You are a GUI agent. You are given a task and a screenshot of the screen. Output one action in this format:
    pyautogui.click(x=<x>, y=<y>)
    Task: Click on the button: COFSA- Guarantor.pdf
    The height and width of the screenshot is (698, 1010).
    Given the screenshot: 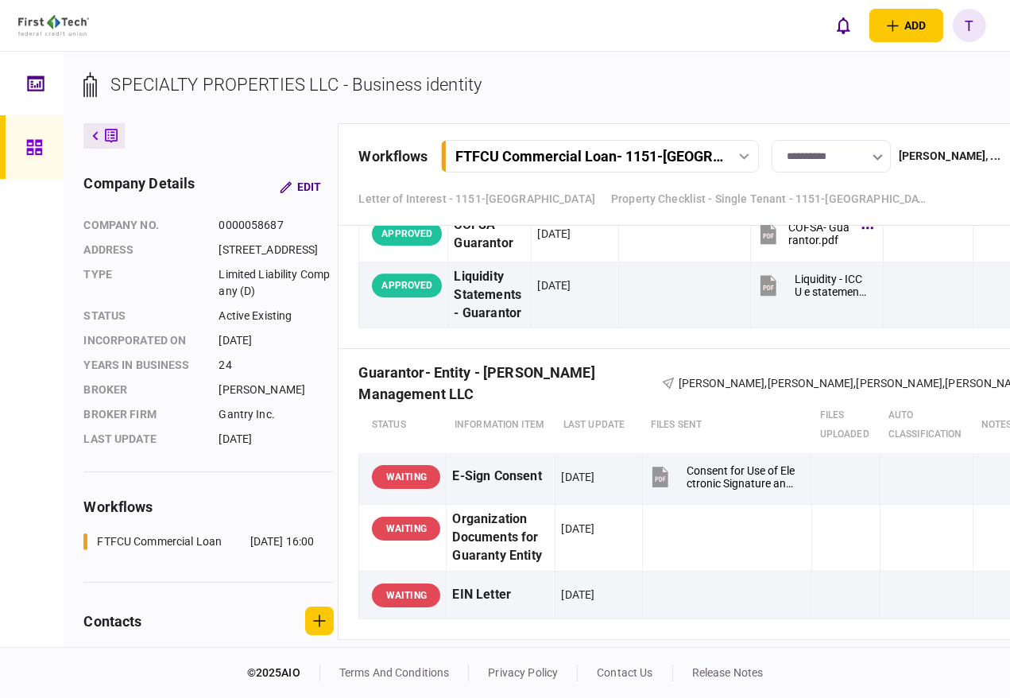 What is the action you would take?
    pyautogui.click(x=812, y=234)
    